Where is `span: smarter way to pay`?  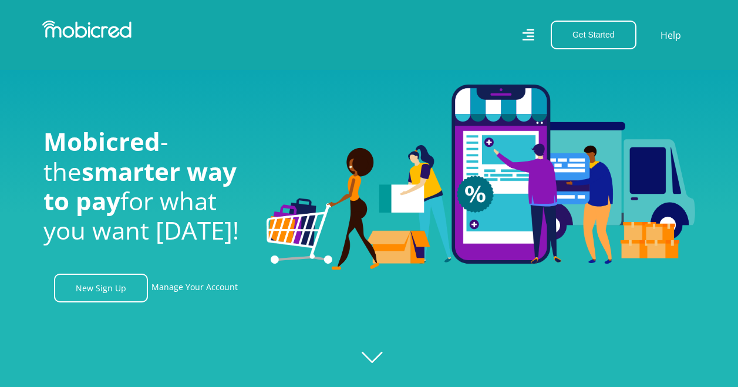
span: smarter way to pay is located at coordinates (140, 186).